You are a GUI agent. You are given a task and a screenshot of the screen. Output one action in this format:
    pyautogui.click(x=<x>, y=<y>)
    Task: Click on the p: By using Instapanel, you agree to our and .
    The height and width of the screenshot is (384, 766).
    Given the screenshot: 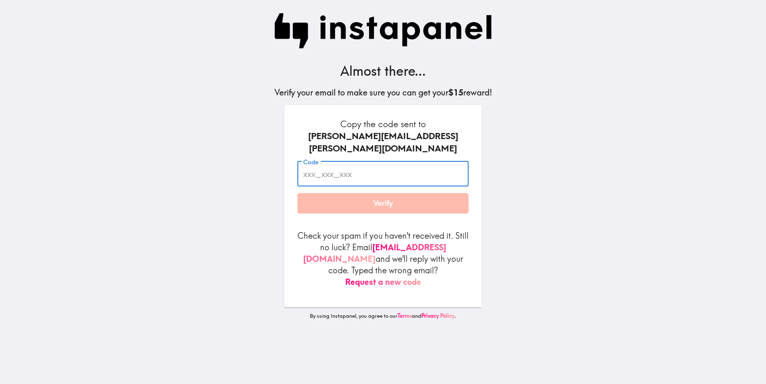 What is the action you would take?
    pyautogui.click(x=383, y=316)
    